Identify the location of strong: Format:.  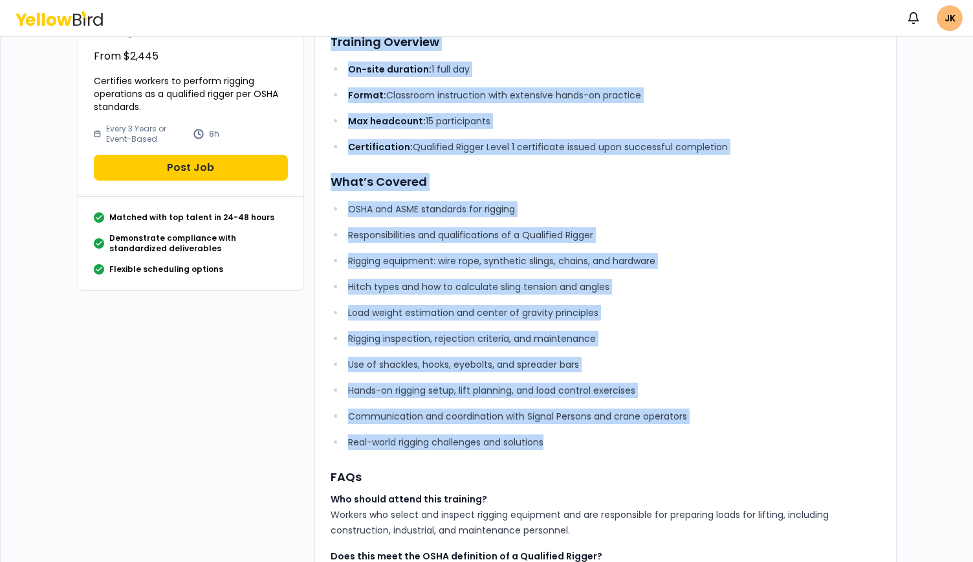
(367, 95).